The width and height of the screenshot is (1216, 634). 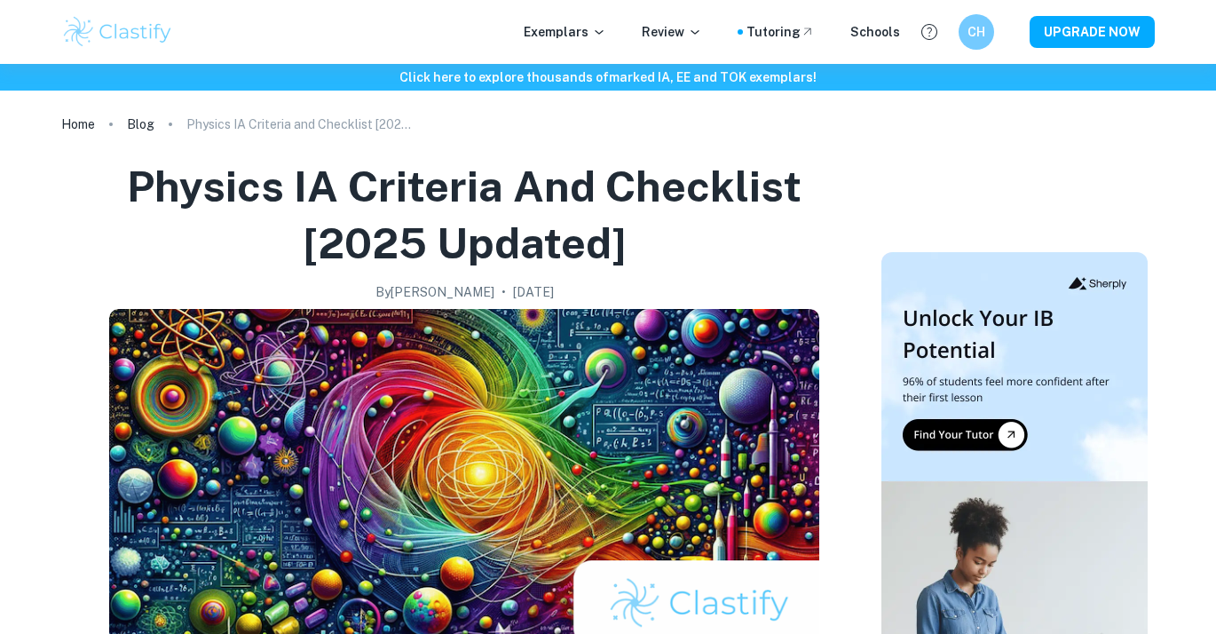 I want to click on button: UPGRADE NOW, so click(x=1091, y=32).